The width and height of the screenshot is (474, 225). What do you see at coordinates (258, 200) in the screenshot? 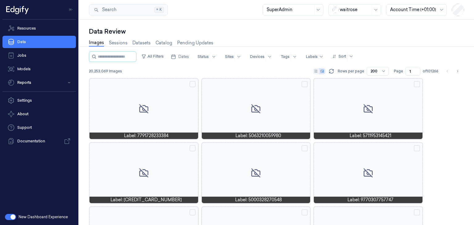
I see `span: Label: 5000328270548` at bounding box center [258, 200].